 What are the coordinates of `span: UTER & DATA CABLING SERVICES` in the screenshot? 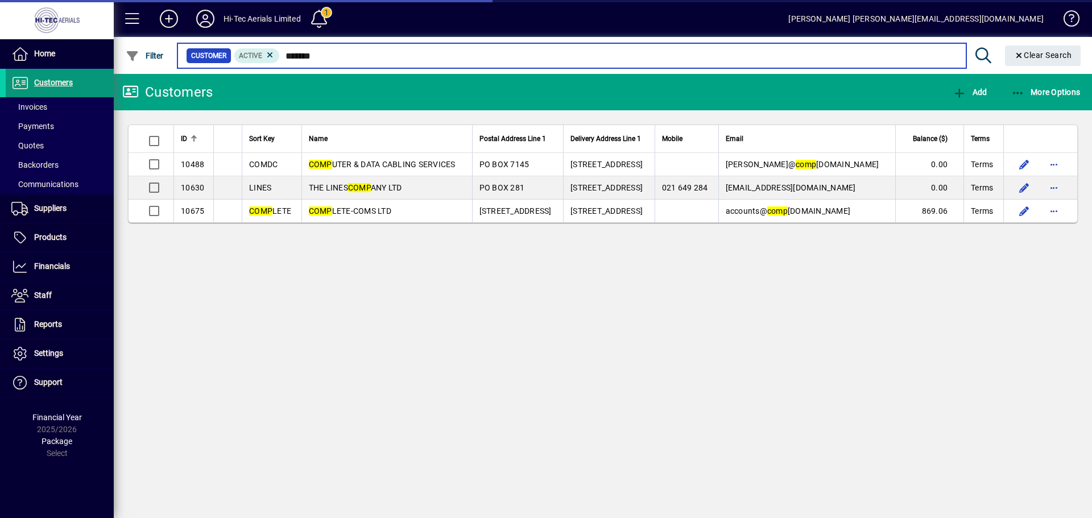 It's located at (382, 164).